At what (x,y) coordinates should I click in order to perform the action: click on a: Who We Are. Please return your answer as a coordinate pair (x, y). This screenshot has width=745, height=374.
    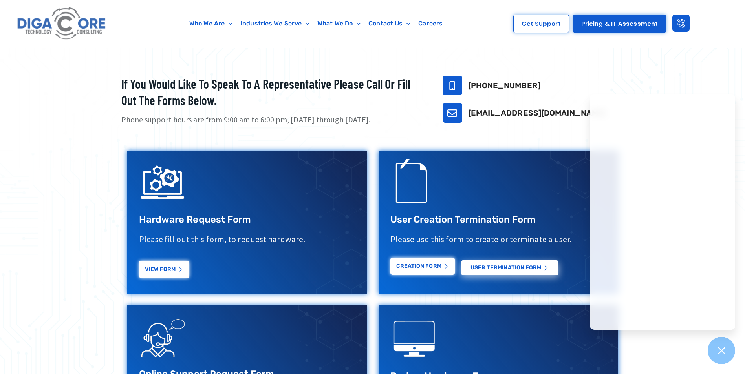
    Looking at the image, I should click on (211, 24).